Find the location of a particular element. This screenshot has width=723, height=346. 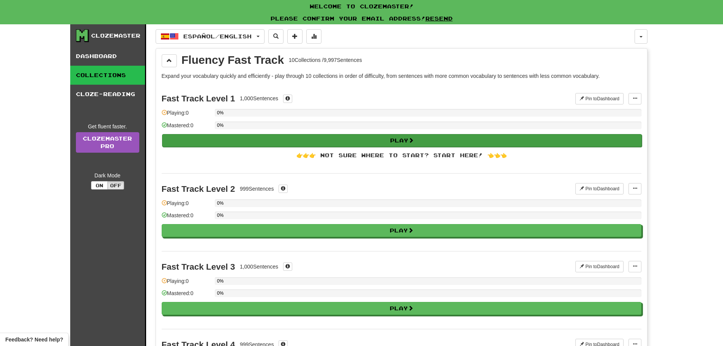

div: 10 Collections / 9,997 Sentences is located at coordinates (325, 60).